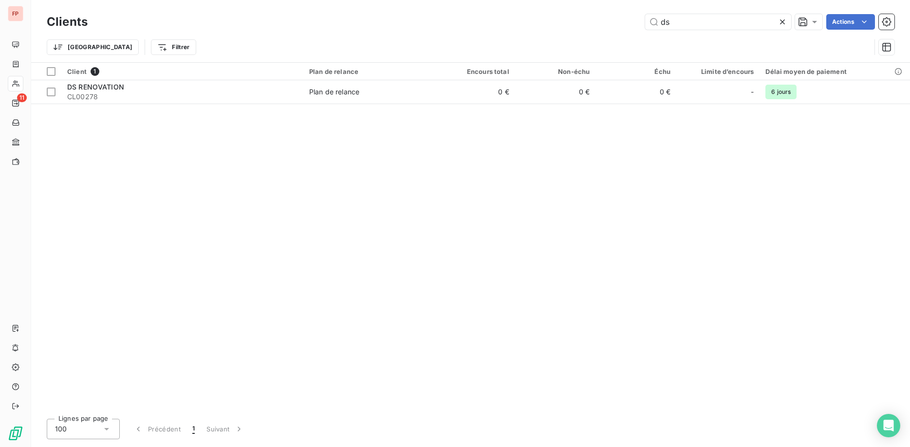  What do you see at coordinates (193, 429) in the screenshot?
I see `button: 1` at bounding box center [193, 429].